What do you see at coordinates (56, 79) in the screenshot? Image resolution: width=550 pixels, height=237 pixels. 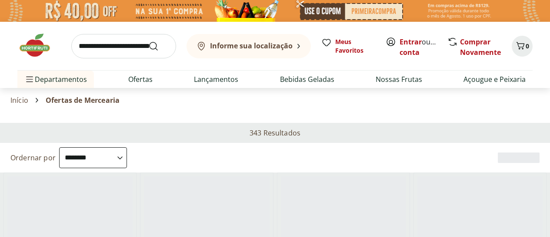 I see `span: Departamentos` at bounding box center [56, 79].